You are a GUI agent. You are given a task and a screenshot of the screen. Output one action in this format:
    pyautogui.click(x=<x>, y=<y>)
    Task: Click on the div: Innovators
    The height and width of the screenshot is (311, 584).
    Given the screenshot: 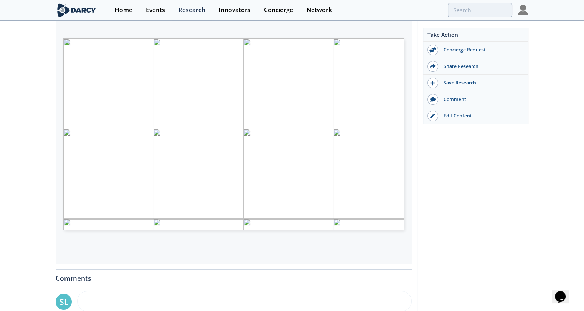 What is the action you would take?
    pyautogui.click(x=234, y=10)
    